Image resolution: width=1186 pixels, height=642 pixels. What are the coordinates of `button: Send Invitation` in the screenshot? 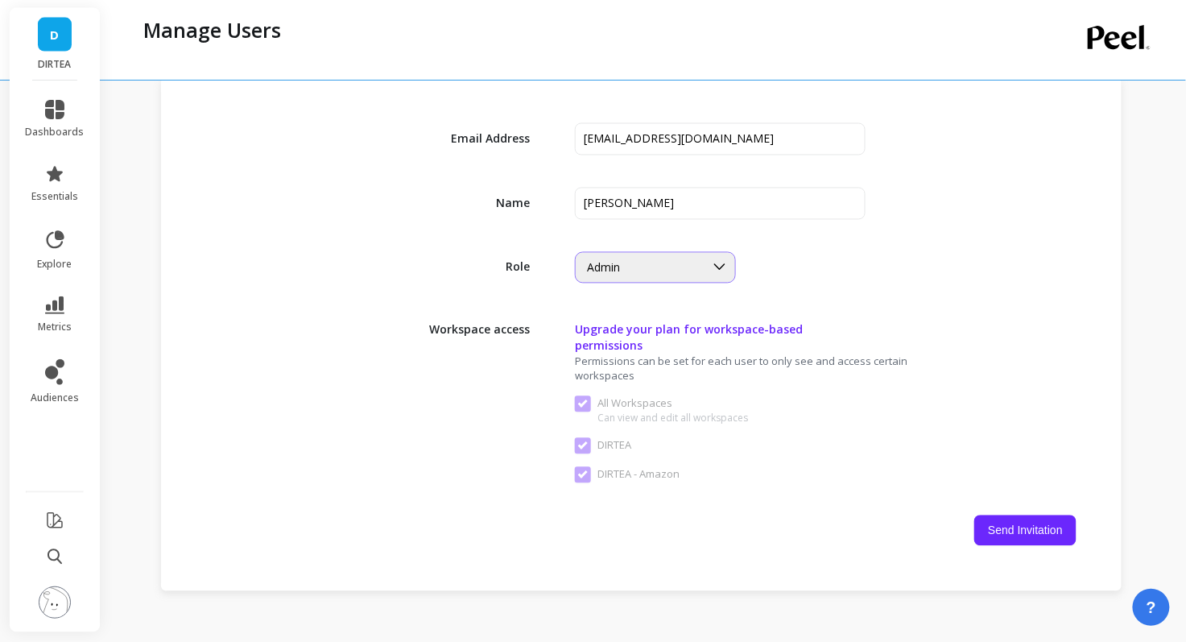 It's located at (1025, 530).